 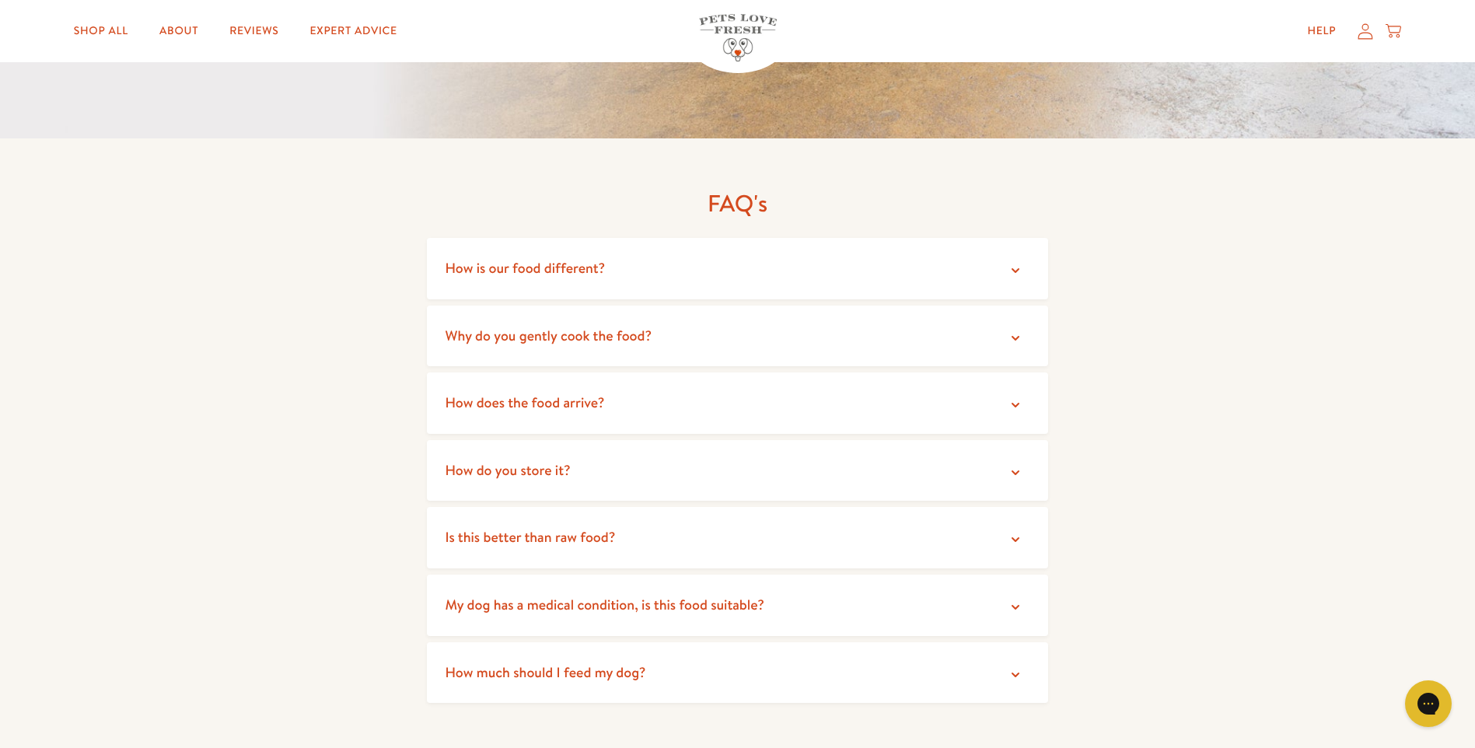 I want to click on summary: My dog has a medical condition, is this food suitable?, so click(x=738, y=605).